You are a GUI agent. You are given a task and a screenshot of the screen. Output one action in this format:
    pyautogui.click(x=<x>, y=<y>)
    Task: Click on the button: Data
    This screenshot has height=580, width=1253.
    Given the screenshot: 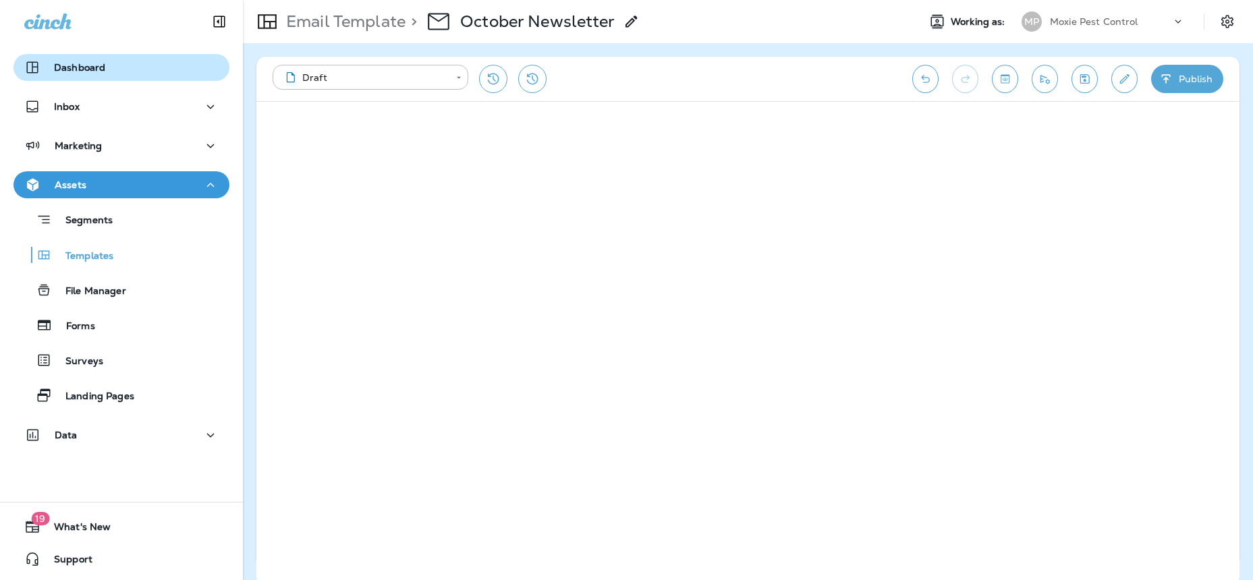 What is the action you would take?
    pyautogui.click(x=121, y=435)
    